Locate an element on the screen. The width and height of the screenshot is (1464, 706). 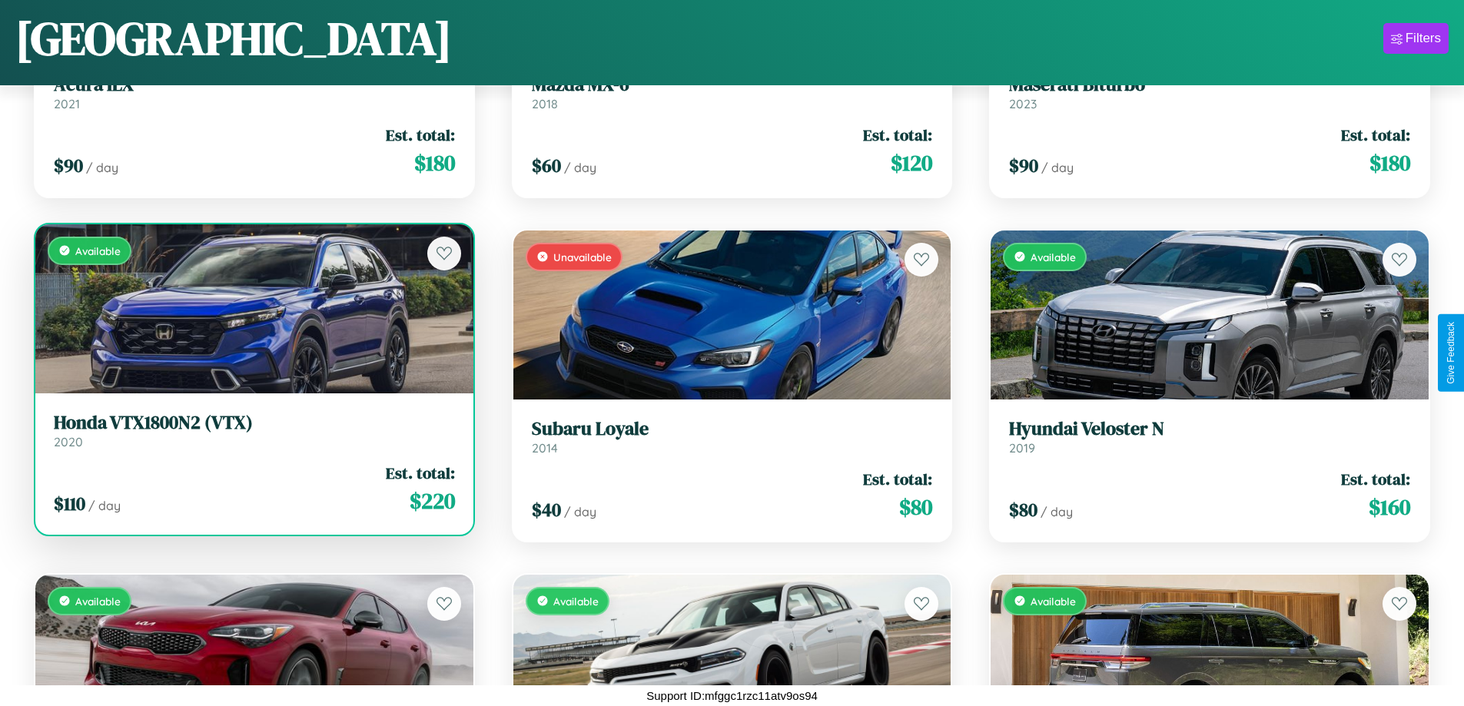
h3: Acura ILX is located at coordinates (254, 85).